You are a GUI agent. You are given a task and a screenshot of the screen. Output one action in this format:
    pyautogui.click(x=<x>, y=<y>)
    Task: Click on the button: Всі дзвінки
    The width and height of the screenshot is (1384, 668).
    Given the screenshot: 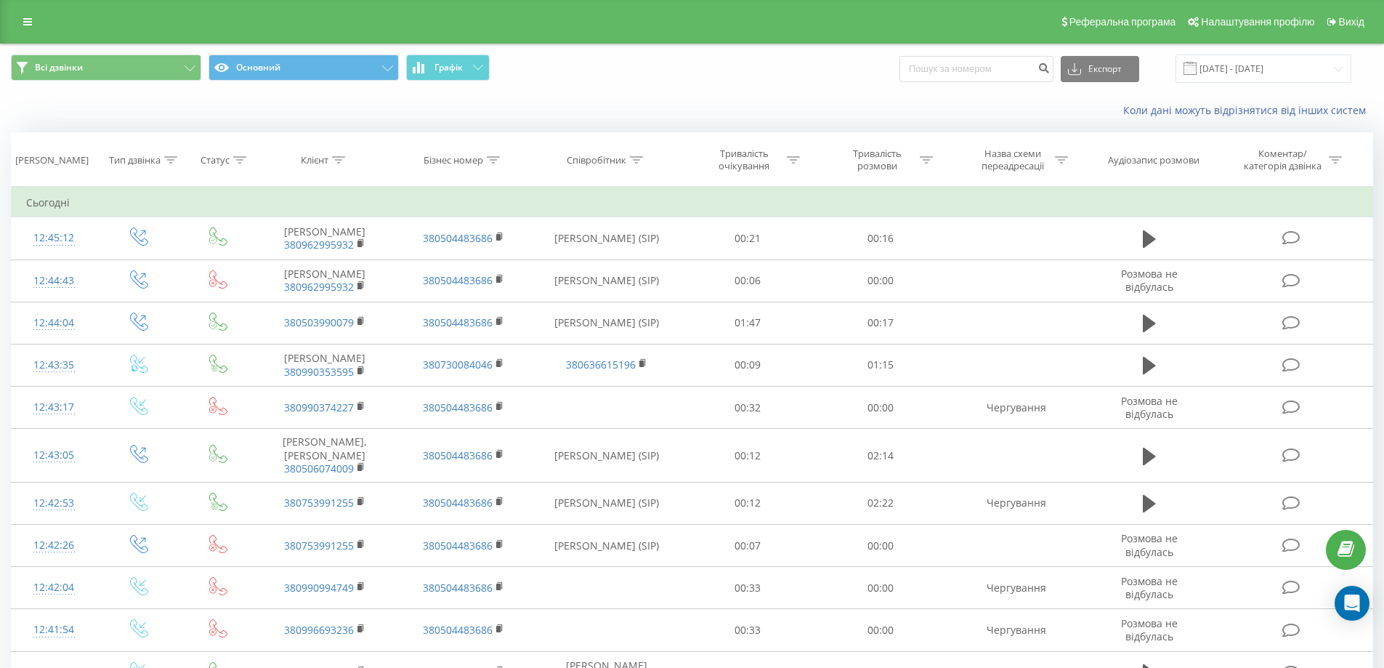 What is the action you would take?
    pyautogui.click(x=106, y=68)
    